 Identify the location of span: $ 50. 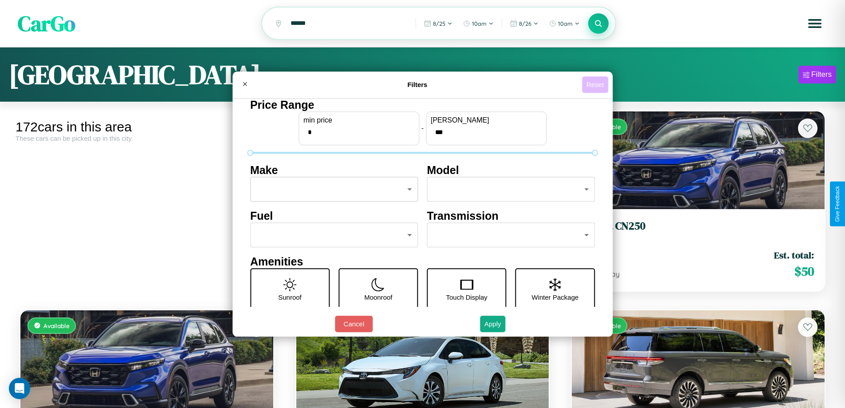
(805, 271).